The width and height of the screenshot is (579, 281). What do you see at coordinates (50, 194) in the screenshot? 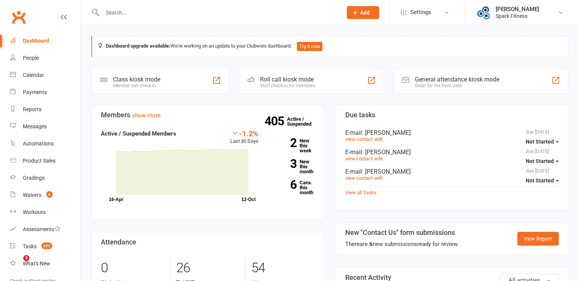
I see `span: 6` at bounding box center [50, 194].